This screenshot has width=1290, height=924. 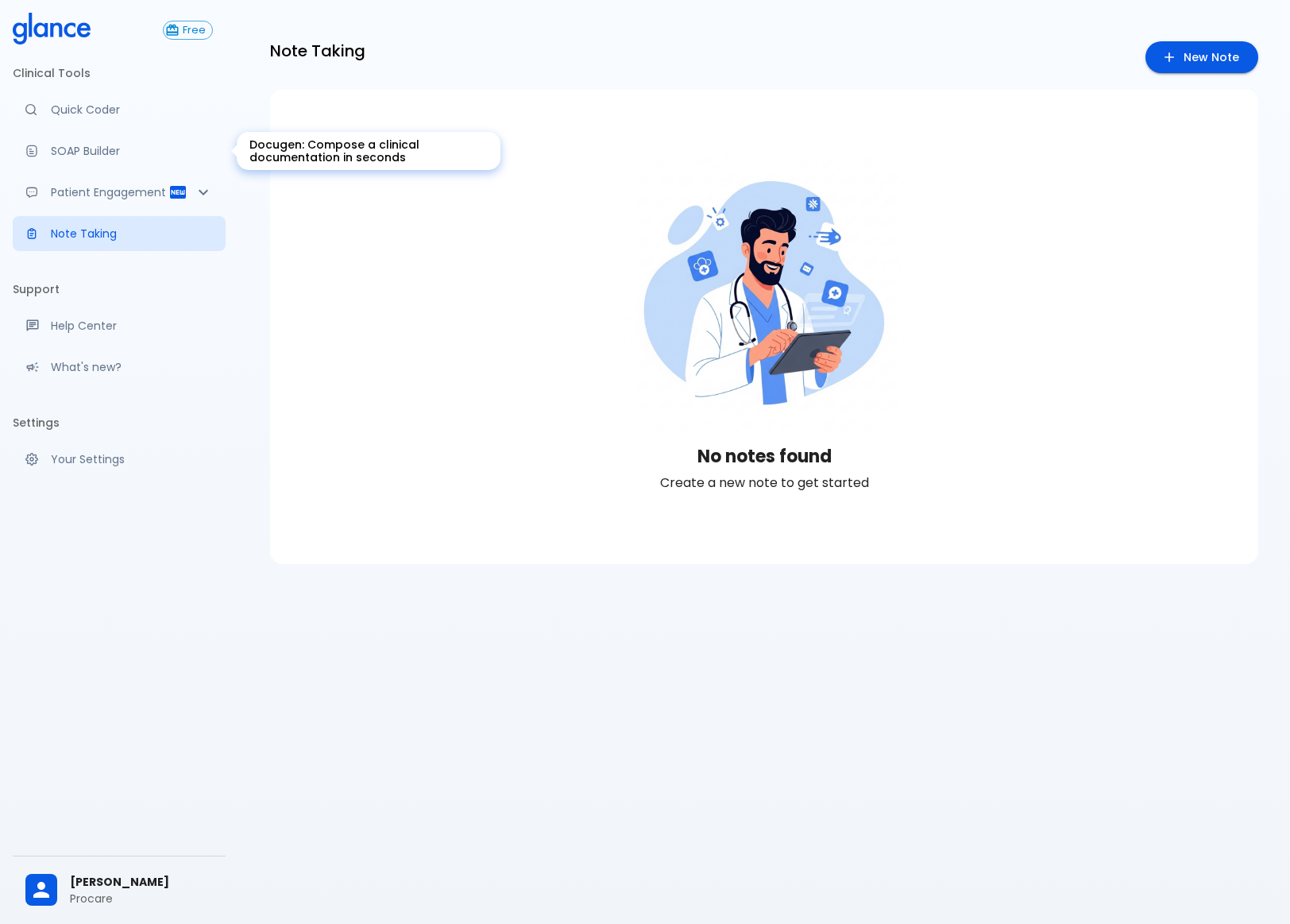 I want to click on span: Free, so click(x=194, y=30).